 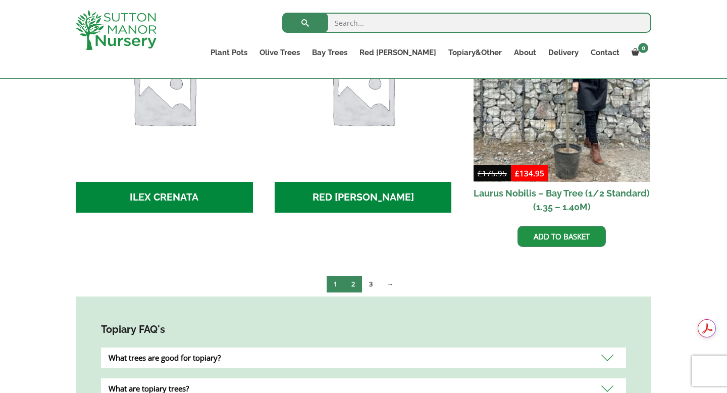 What do you see at coordinates (643, 48) in the screenshot?
I see `span: 0` at bounding box center [643, 48].